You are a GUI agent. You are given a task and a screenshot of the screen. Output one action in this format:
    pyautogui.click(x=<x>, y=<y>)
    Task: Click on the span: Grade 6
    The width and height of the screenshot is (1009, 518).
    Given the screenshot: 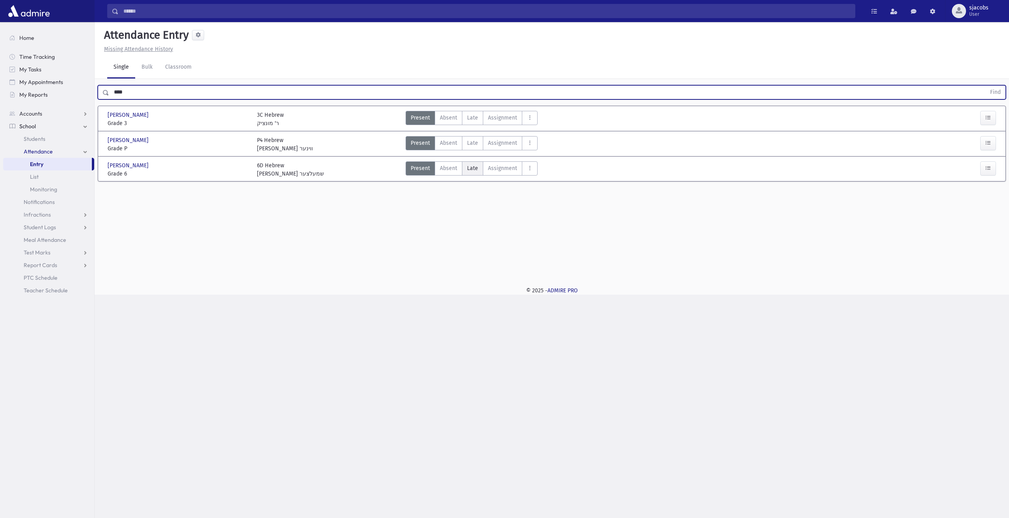 What is the action you would take?
    pyautogui.click(x=178, y=173)
    